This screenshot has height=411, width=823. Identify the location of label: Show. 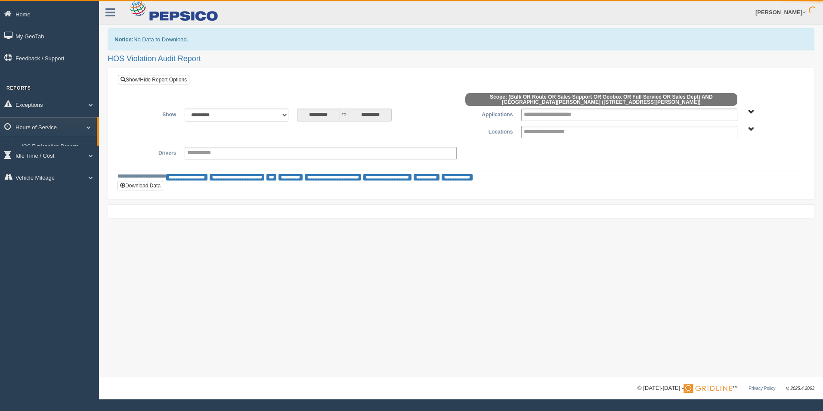
(152, 114).